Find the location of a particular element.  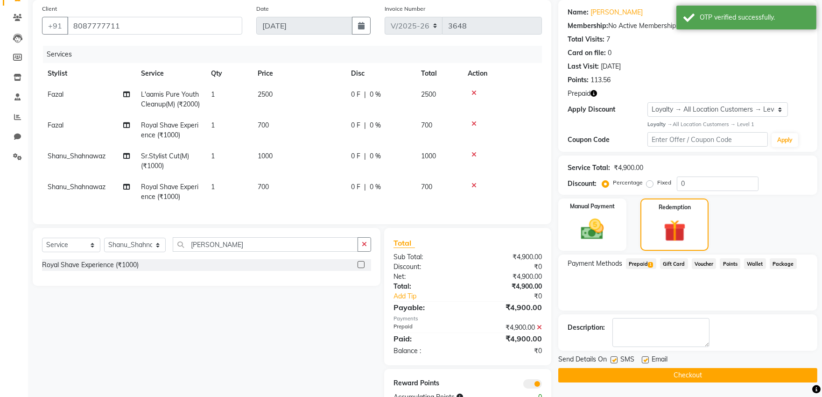

label: Manual Payment is located at coordinates (592, 206).